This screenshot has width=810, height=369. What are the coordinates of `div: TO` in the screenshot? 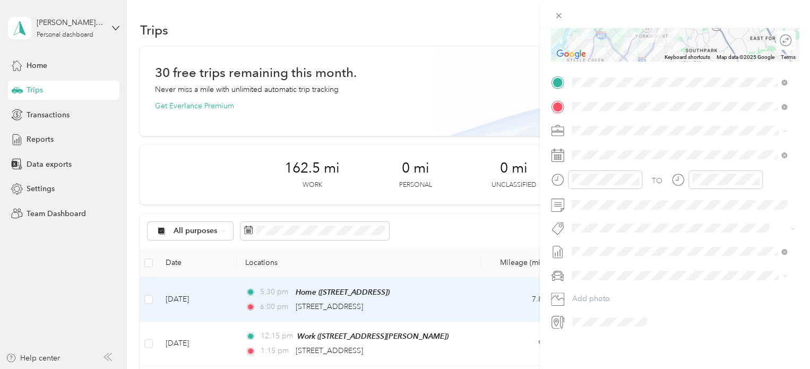 It's located at (657, 180).